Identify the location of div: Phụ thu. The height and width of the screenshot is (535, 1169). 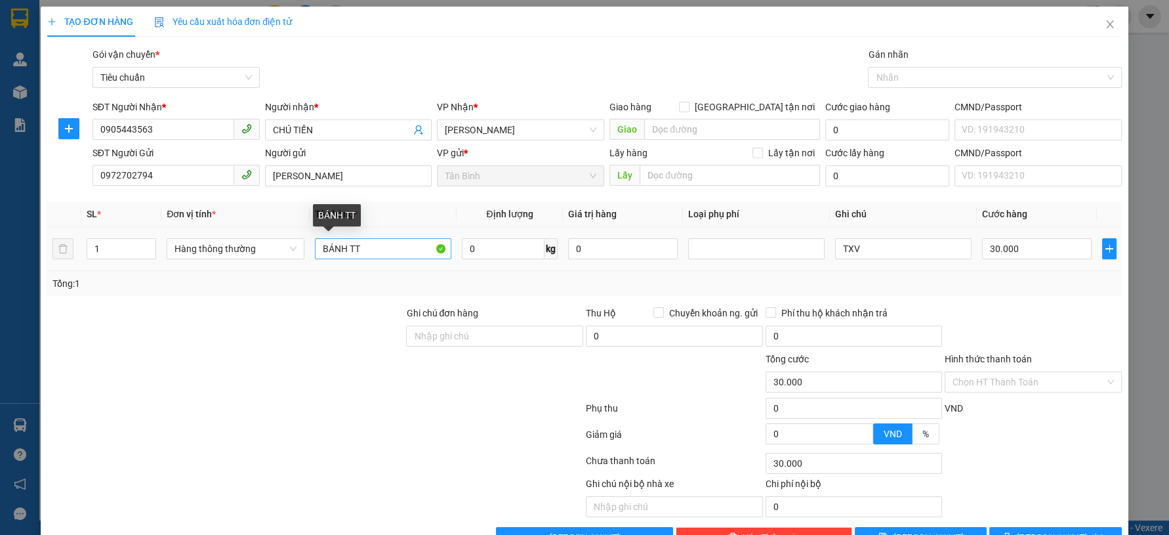
(675, 412).